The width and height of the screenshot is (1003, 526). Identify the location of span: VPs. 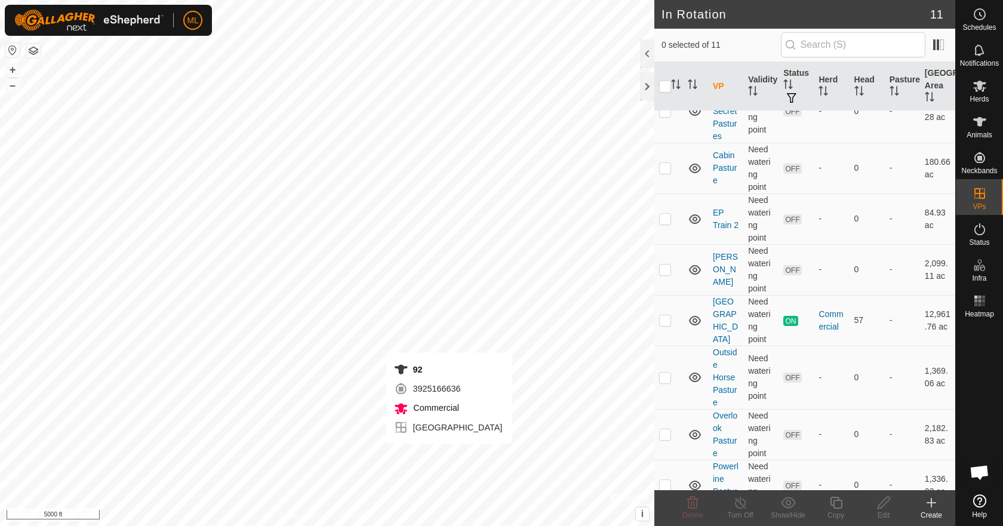
(979, 207).